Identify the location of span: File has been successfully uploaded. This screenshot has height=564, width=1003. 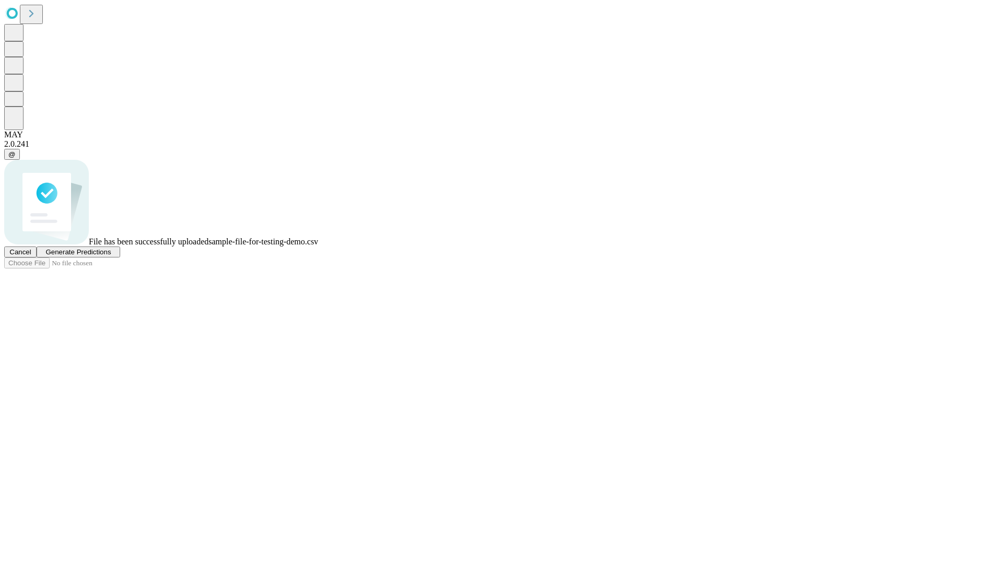
(148, 241).